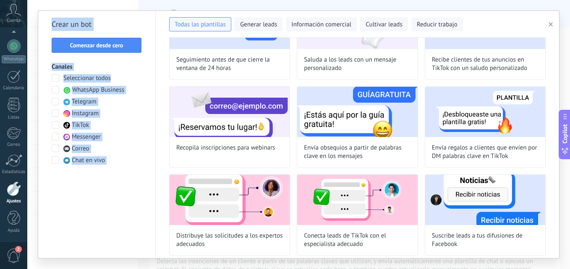  I want to click on span: Generar leads, so click(259, 25).